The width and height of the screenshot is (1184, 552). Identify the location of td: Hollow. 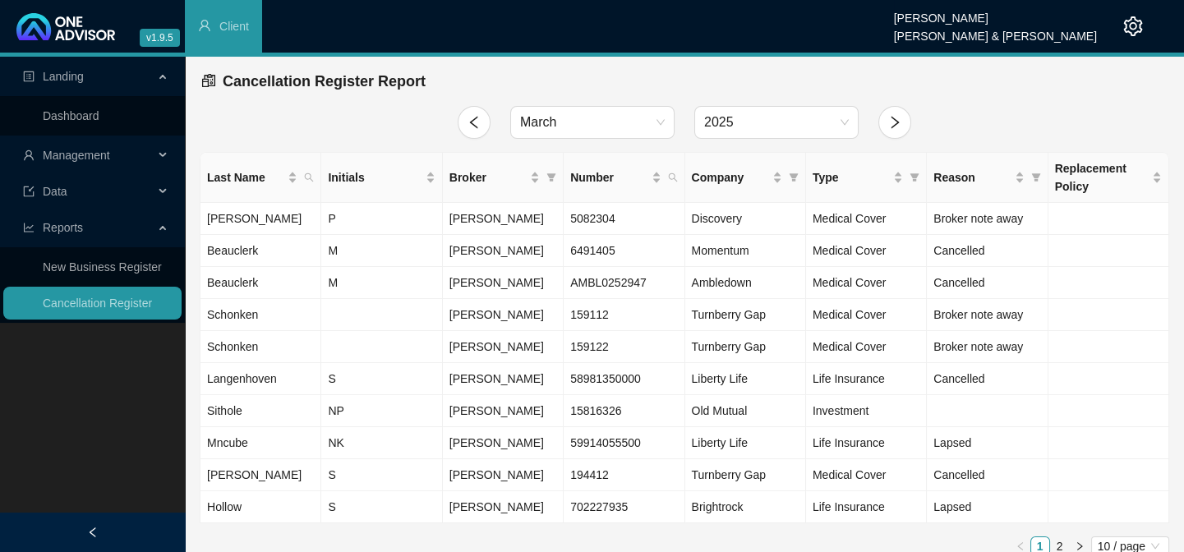
(260, 507).